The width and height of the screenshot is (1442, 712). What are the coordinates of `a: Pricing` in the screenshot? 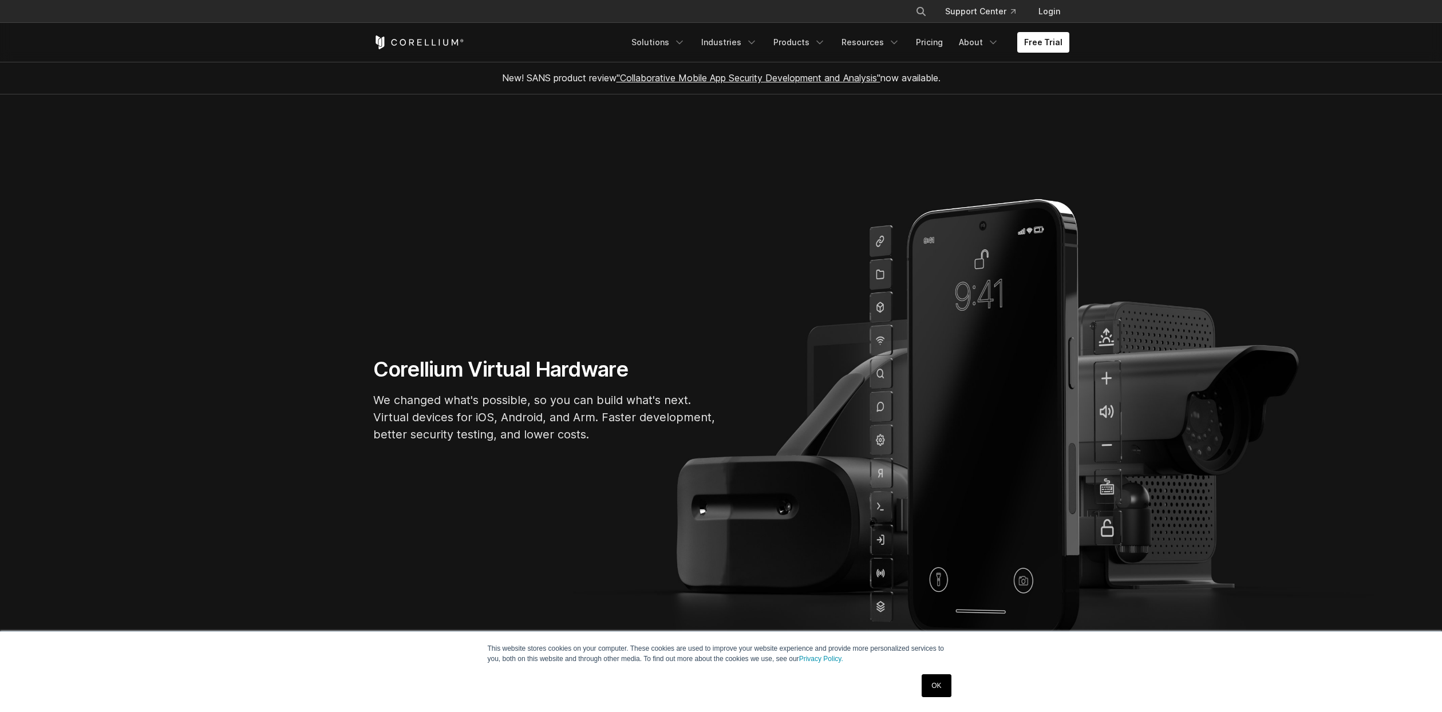 It's located at (929, 42).